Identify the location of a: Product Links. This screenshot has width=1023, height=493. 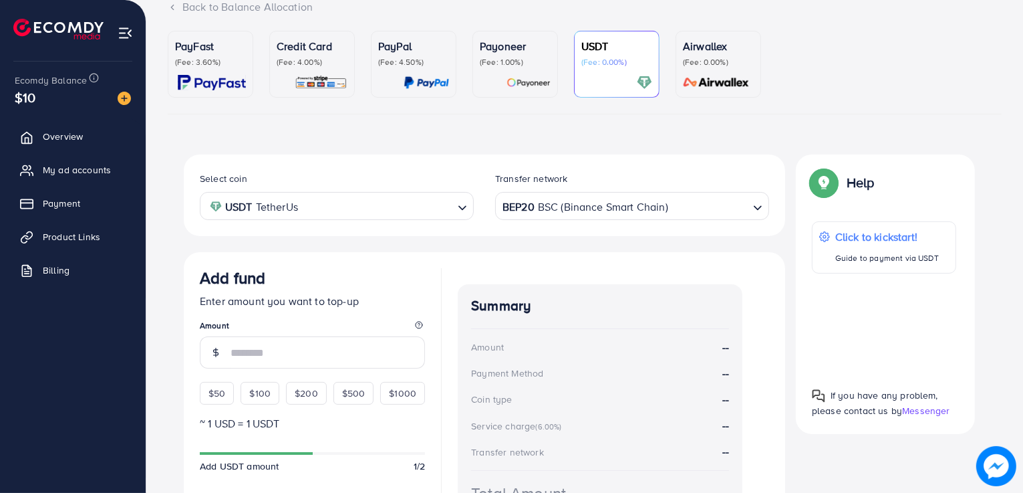
(73, 237).